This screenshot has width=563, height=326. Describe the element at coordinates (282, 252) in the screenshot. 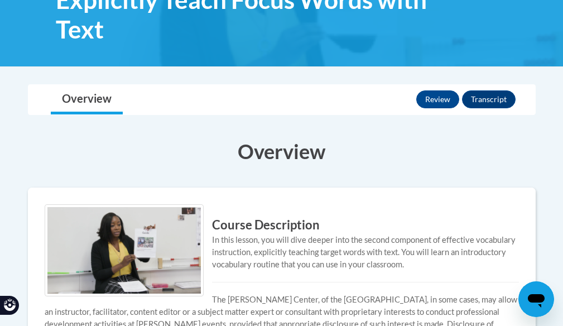

I see `div: In this lesson, you will dive deeper into the second component of effective vocabulary instructio...` at that location.